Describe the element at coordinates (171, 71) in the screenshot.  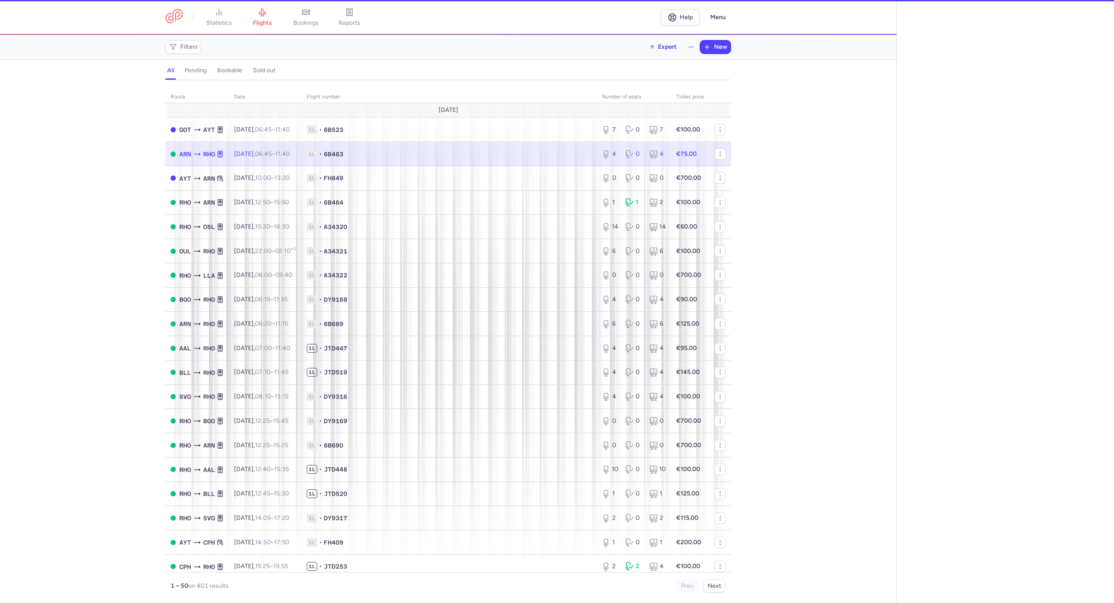
I see `h4: all` at that location.